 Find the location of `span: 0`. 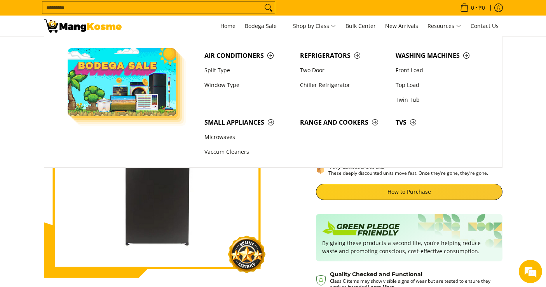

span: 0 is located at coordinates (473, 8).